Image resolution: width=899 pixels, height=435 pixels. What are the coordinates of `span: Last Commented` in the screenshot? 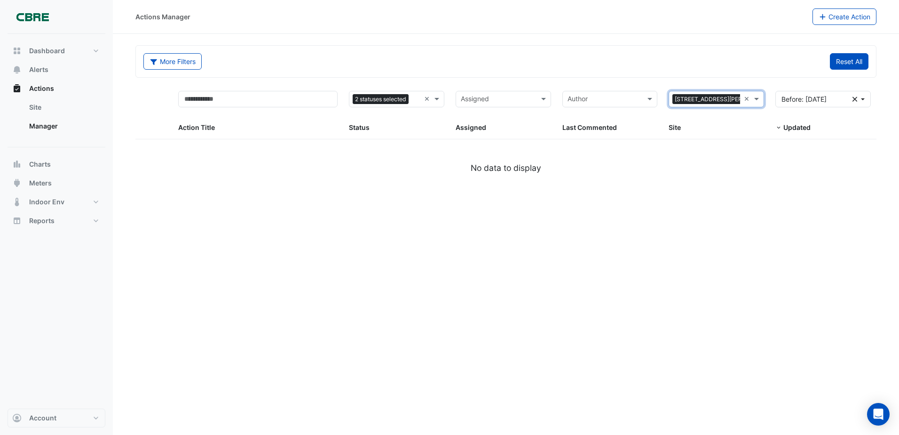 It's located at (590, 127).